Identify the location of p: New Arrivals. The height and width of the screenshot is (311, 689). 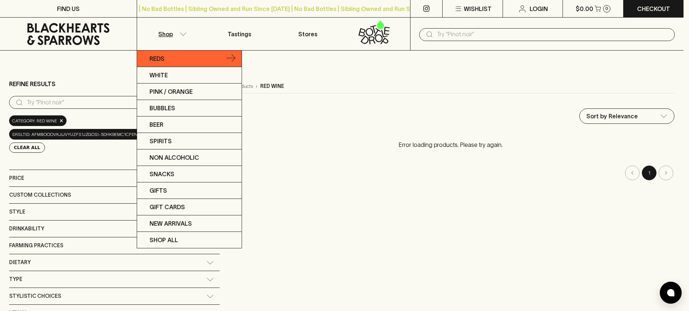
(171, 223).